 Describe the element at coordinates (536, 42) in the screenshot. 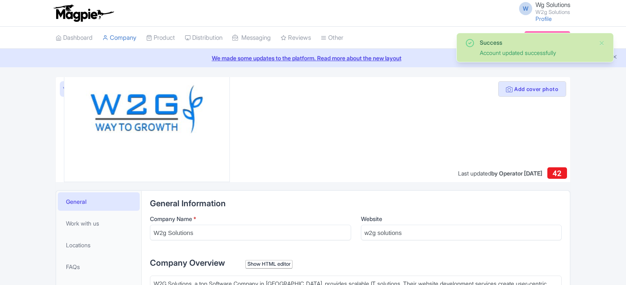

I see `div: Success` at that location.